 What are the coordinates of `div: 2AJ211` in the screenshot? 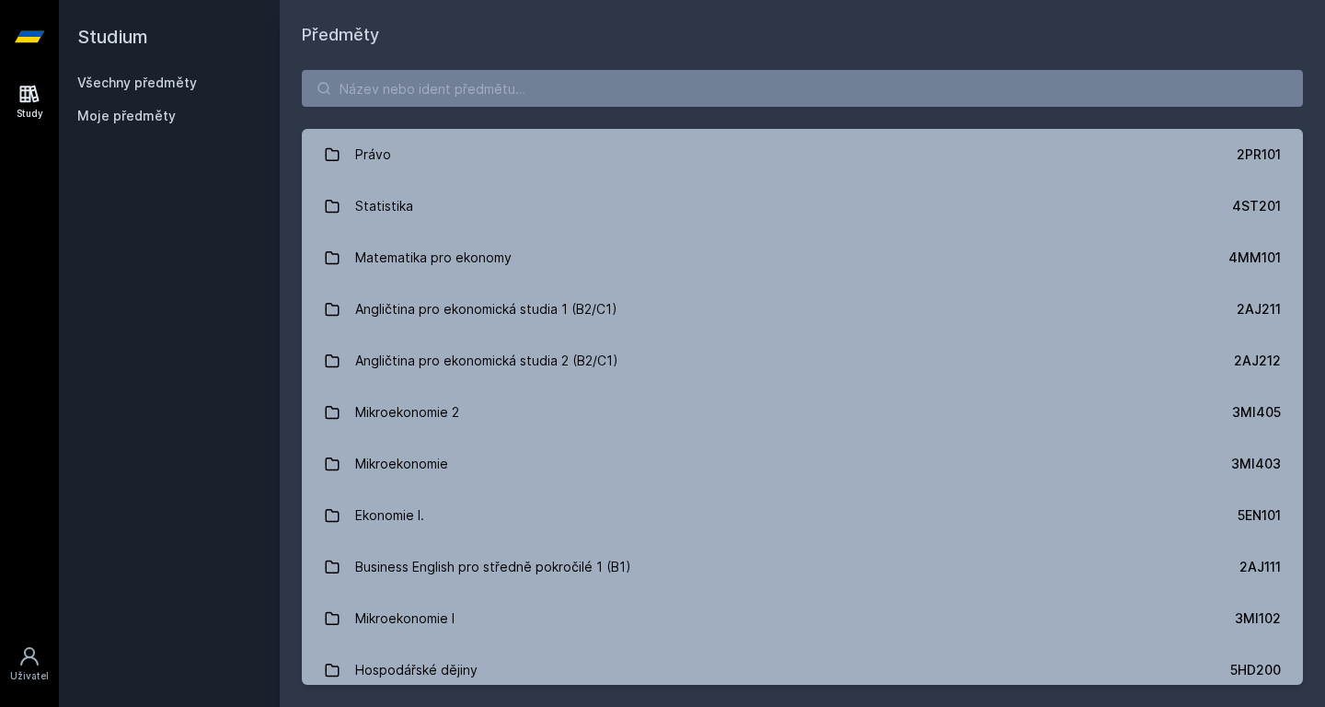 It's located at (1259, 309).